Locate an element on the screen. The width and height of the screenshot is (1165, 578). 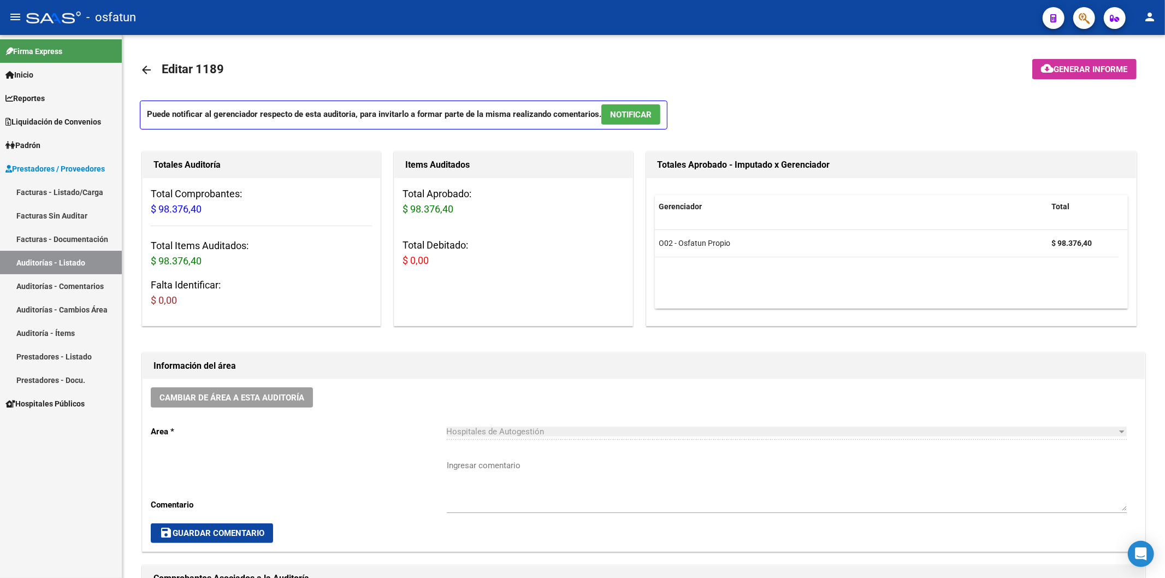
h1: Items Auditados is located at coordinates (513, 165).